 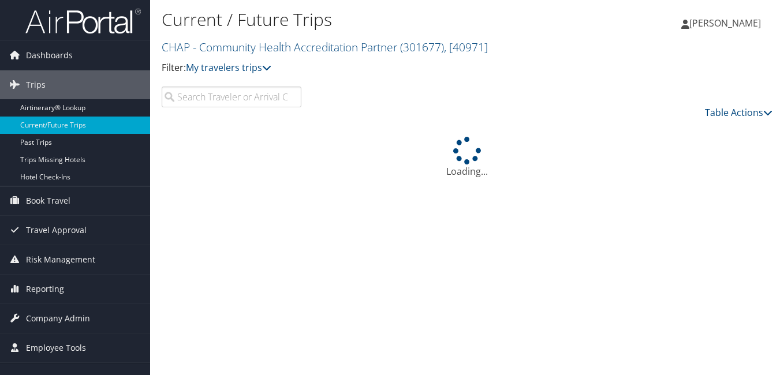 I want to click on span: ( 301677 ), so click(x=422, y=47).